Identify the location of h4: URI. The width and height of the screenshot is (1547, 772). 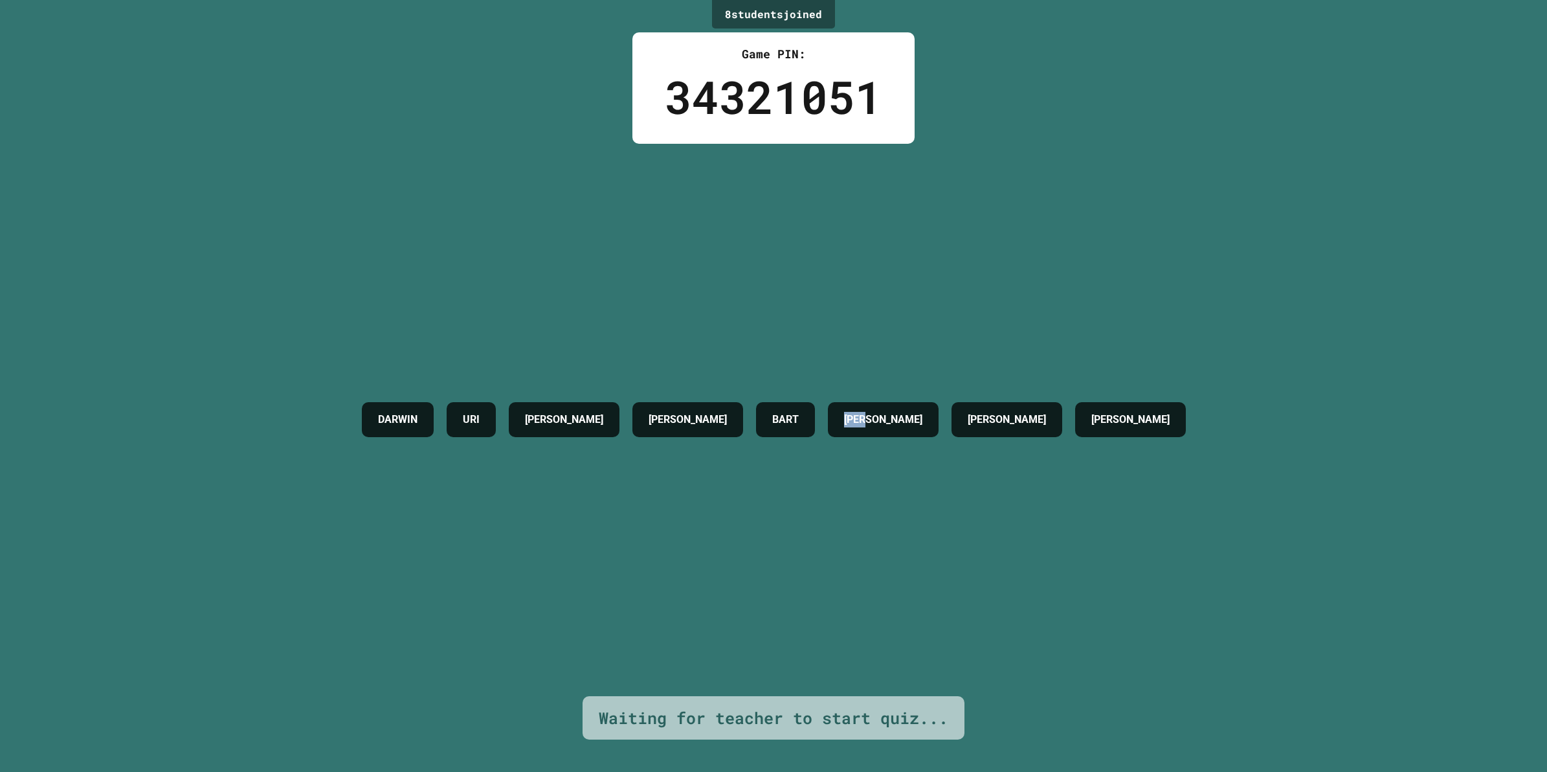
(471, 420).